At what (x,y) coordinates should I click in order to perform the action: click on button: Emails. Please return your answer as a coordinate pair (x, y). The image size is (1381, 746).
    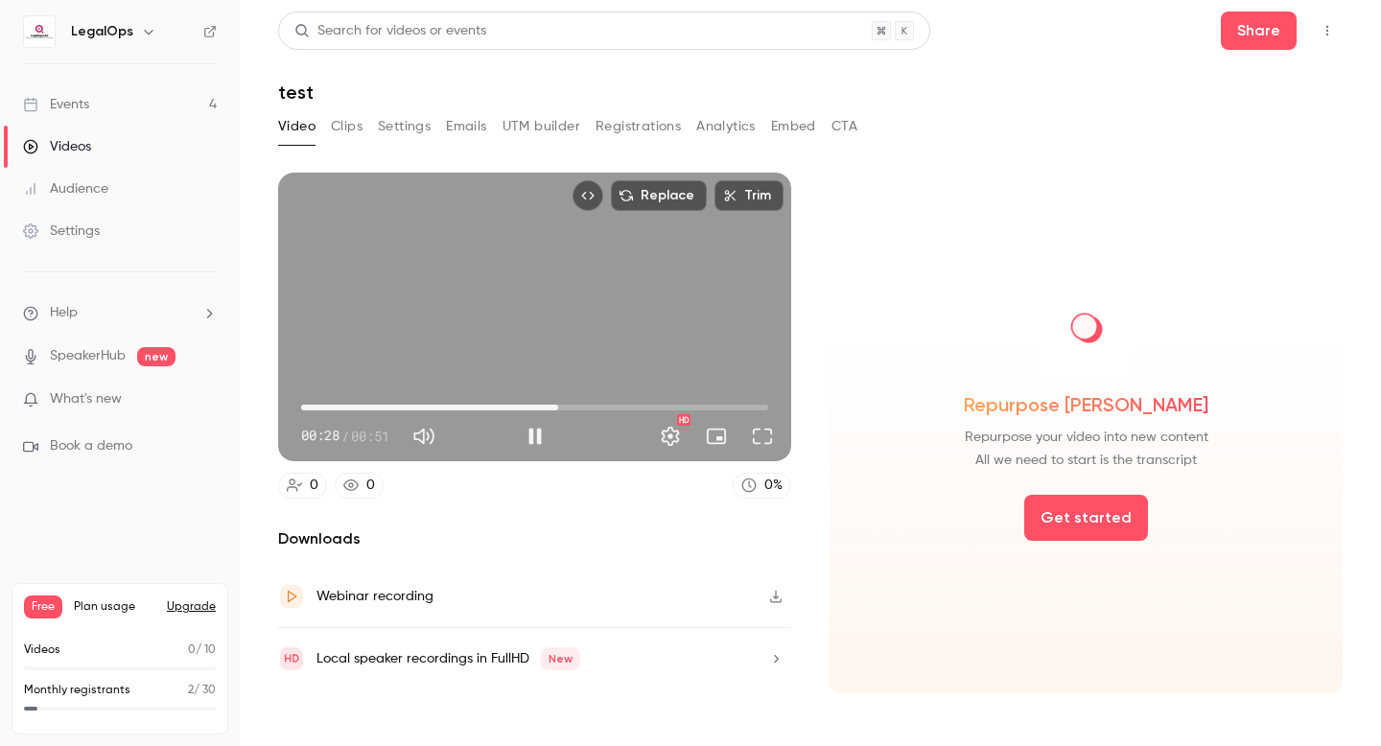
    Looking at the image, I should click on (466, 127).